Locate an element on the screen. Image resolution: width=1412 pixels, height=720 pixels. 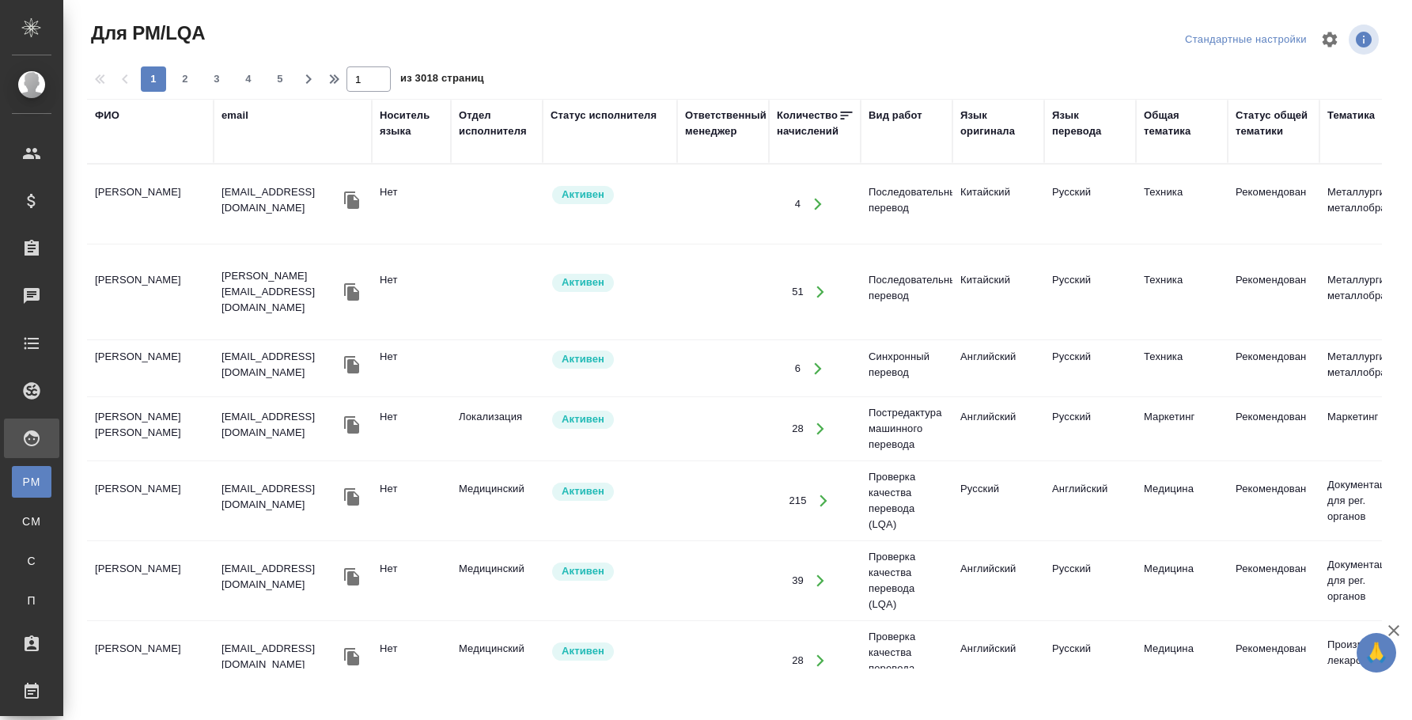
div: Отдел исполнителя is located at coordinates (497, 123).